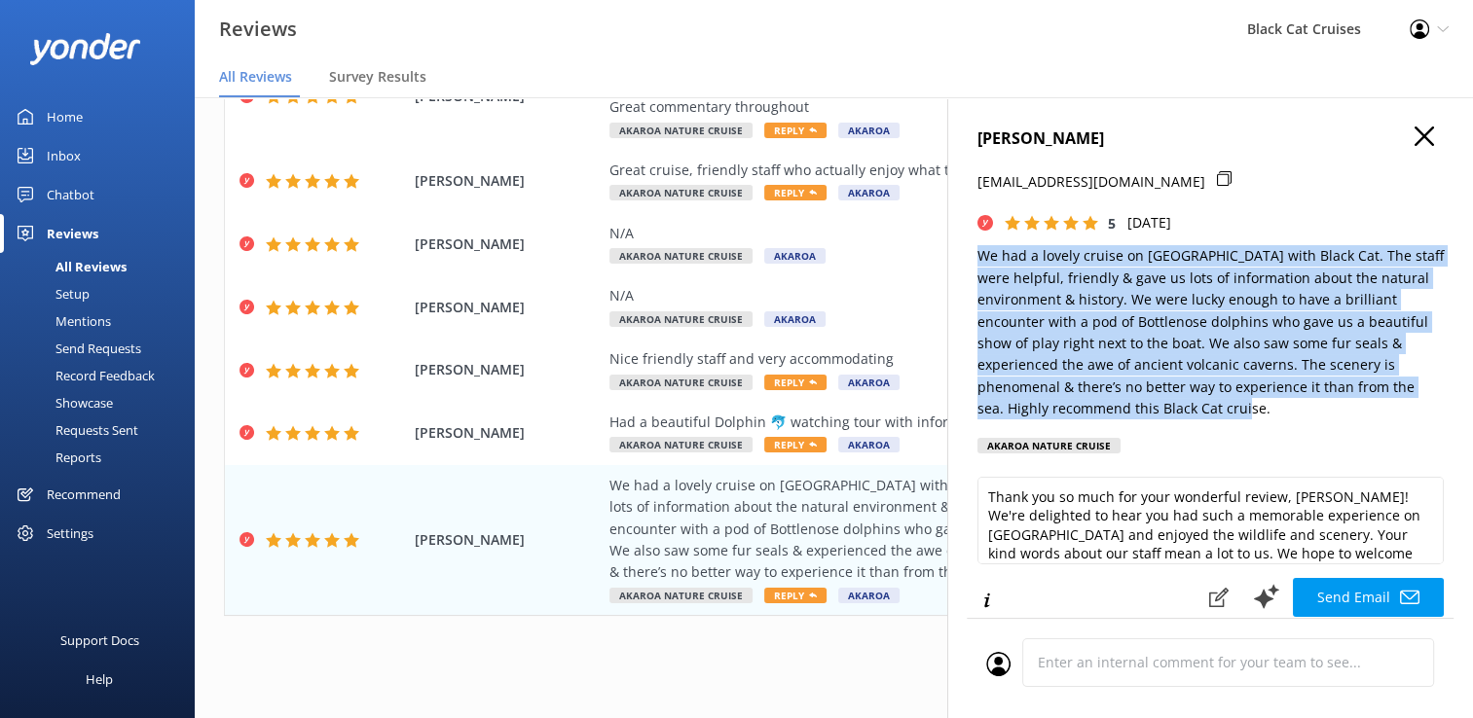 The image size is (1473, 718). I want to click on span: All Reviews, so click(255, 77).